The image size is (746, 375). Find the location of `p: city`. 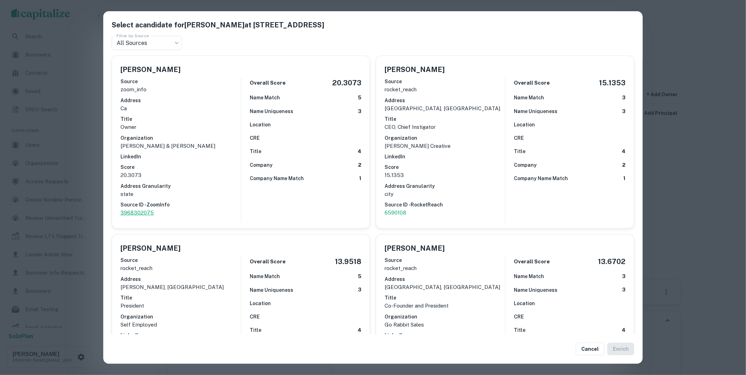

p: city is located at coordinates (444, 194).